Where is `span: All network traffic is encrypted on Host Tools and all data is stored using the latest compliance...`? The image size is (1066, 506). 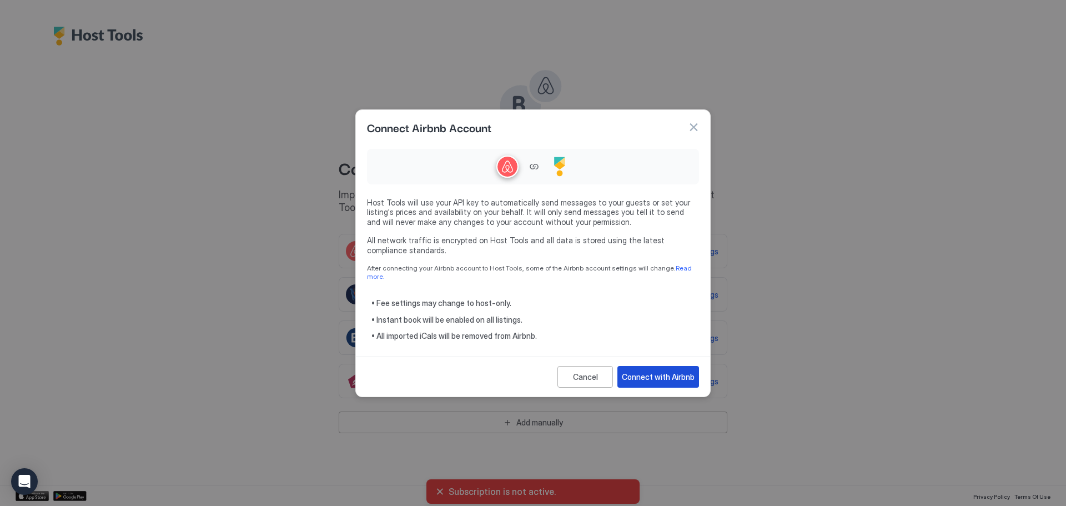
span: All network traffic is encrypted on Host Tools and all data is stored using the latest compliance... is located at coordinates (533, 245).